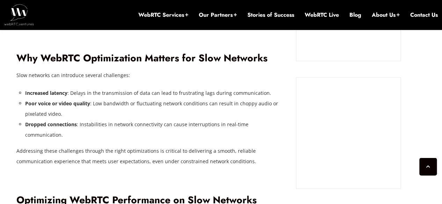 The width and height of the screenshot is (442, 204). What do you see at coordinates (58, 103) in the screenshot?
I see `strong: Poor voice or video quality` at bounding box center [58, 103].